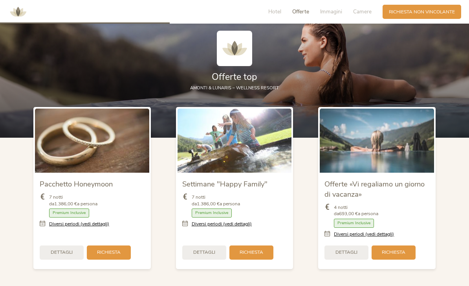 This screenshot has height=286, width=469. I want to click on span: Offerte, so click(300, 11).